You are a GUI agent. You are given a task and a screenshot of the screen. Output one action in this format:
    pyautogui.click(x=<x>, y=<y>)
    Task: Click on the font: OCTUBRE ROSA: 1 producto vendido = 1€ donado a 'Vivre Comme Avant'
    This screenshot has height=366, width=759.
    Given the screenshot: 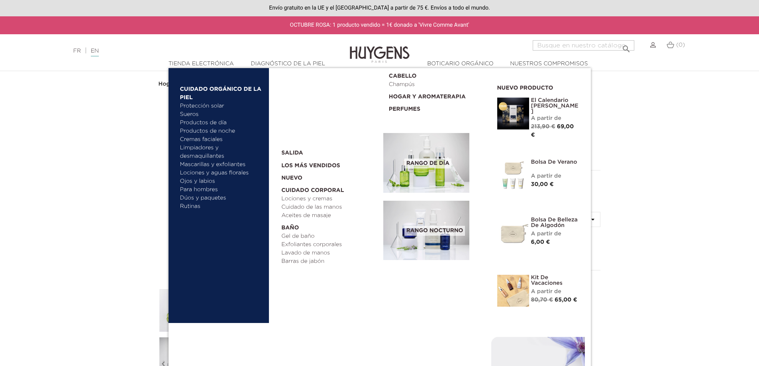 What is the action you would take?
    pyautogui.click(x=380, y=25)
    